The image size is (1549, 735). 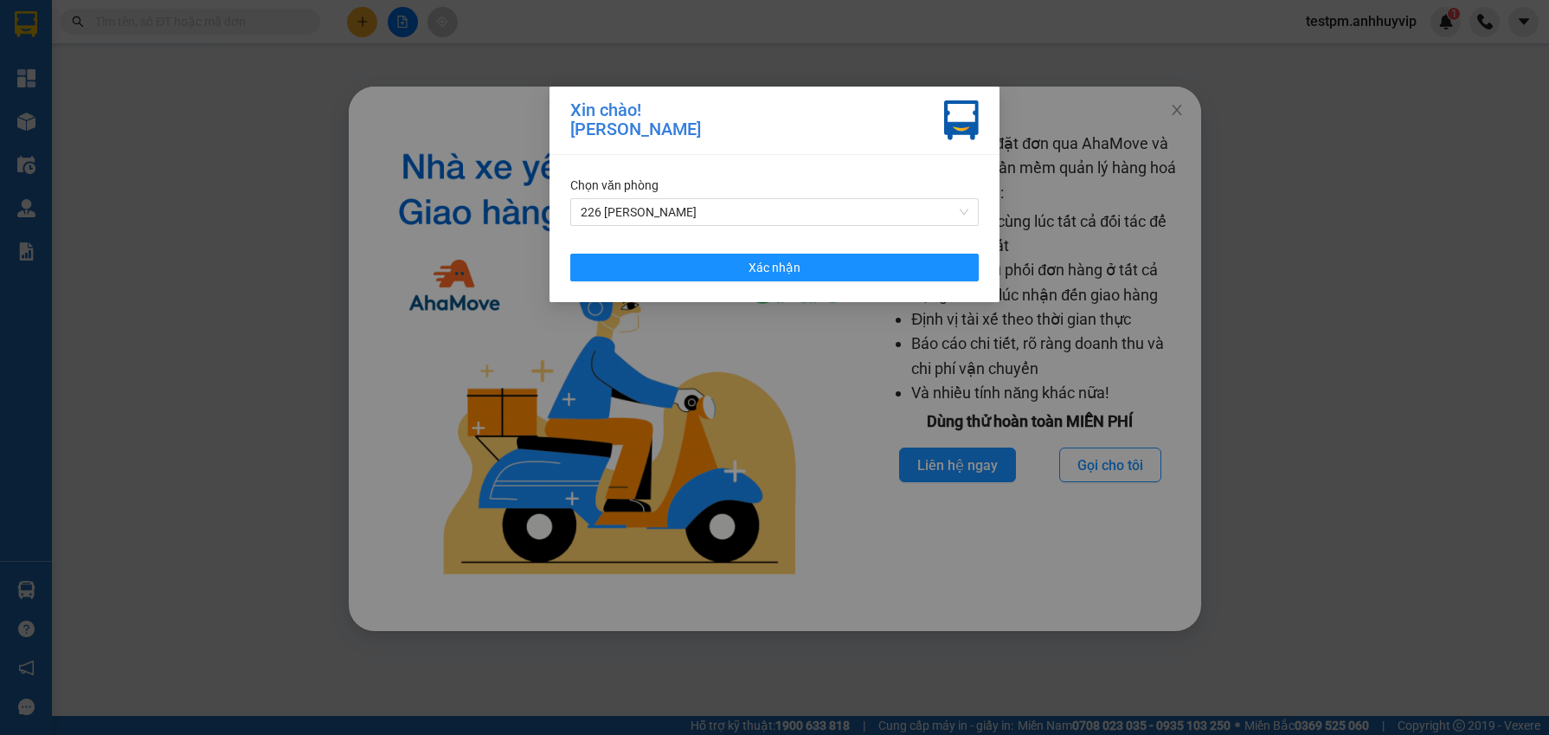 I want to click on span: 226 Minh Khai, so click(x=775, y=212).